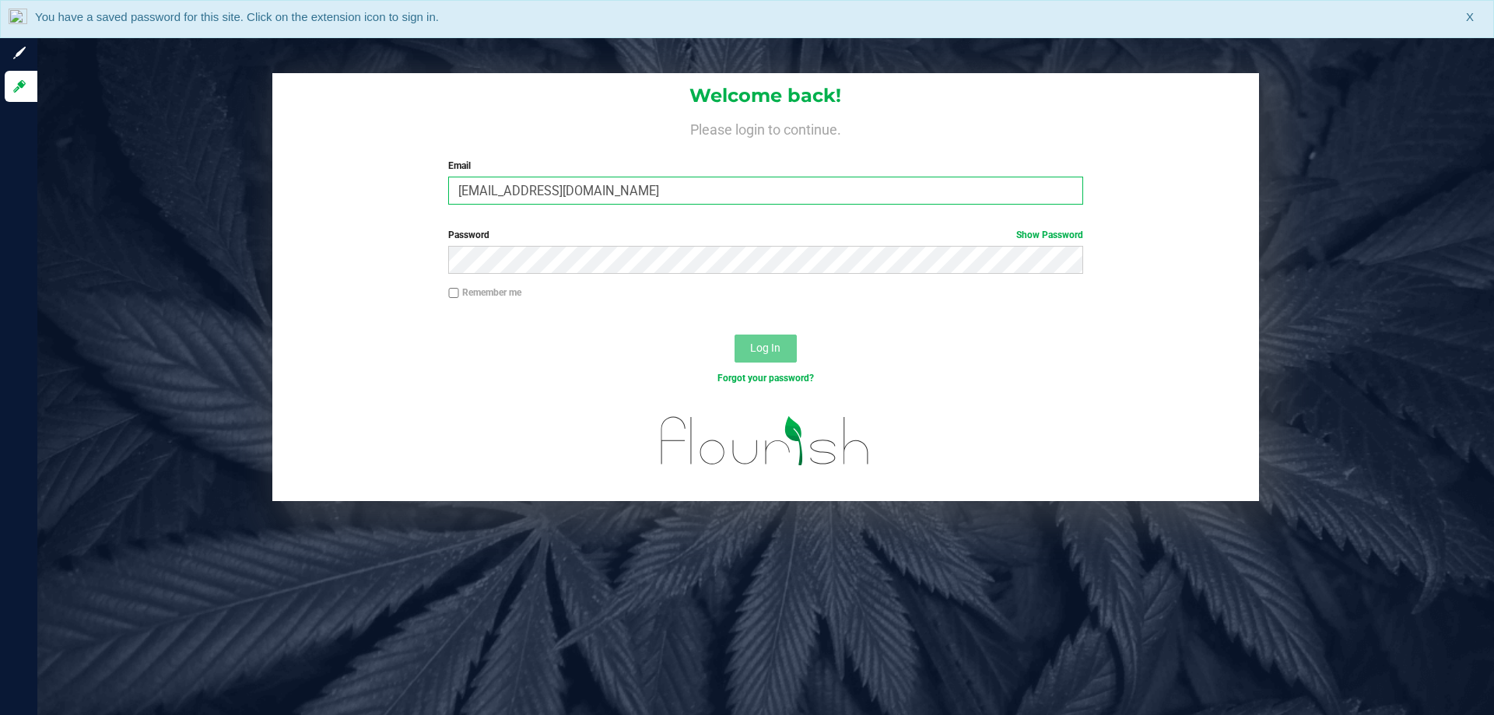 The image size is (1494, 715). Describe the element at coordinates (1050, 235) in the screenshot. I see `a: Show Password` at that location.